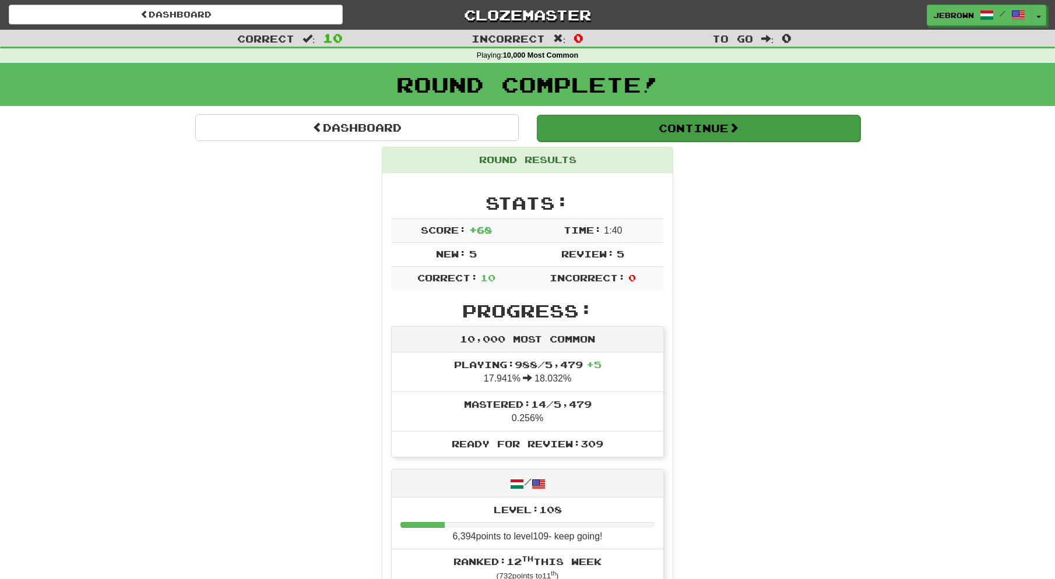 The image size is (1055, 579). What do you see at coordinates (732, 38) in the screenshot?
I see `span: To go` at bounding box center [732, 38].